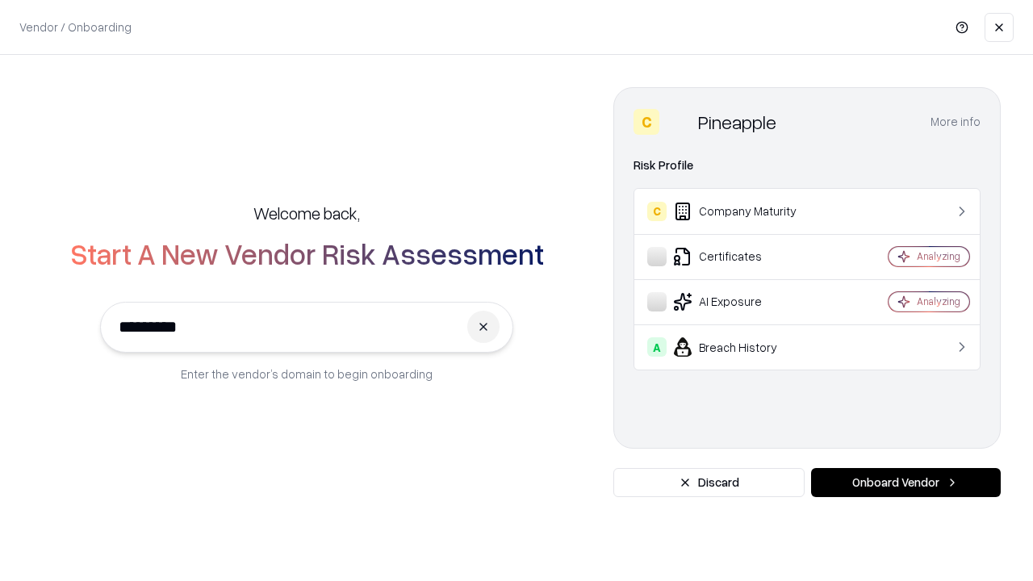 The height and width of the screenshot is (581, 1033). I want to click on div: Certificates, so click(743, 257).